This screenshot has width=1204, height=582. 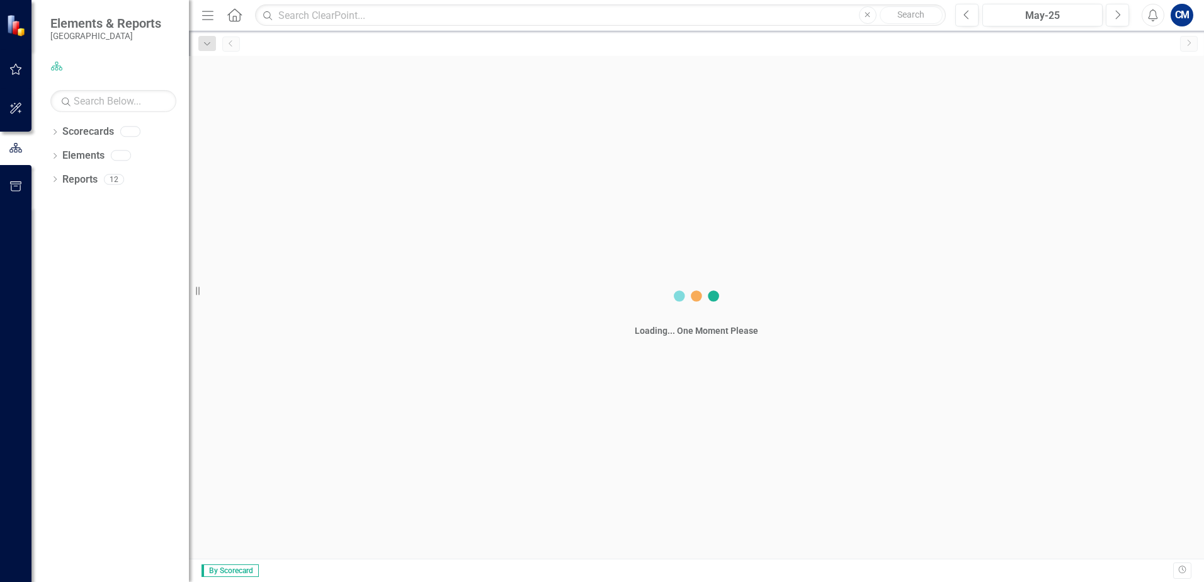 I want to click on input: Search ClearPoint..., so click(x=600, y=15).